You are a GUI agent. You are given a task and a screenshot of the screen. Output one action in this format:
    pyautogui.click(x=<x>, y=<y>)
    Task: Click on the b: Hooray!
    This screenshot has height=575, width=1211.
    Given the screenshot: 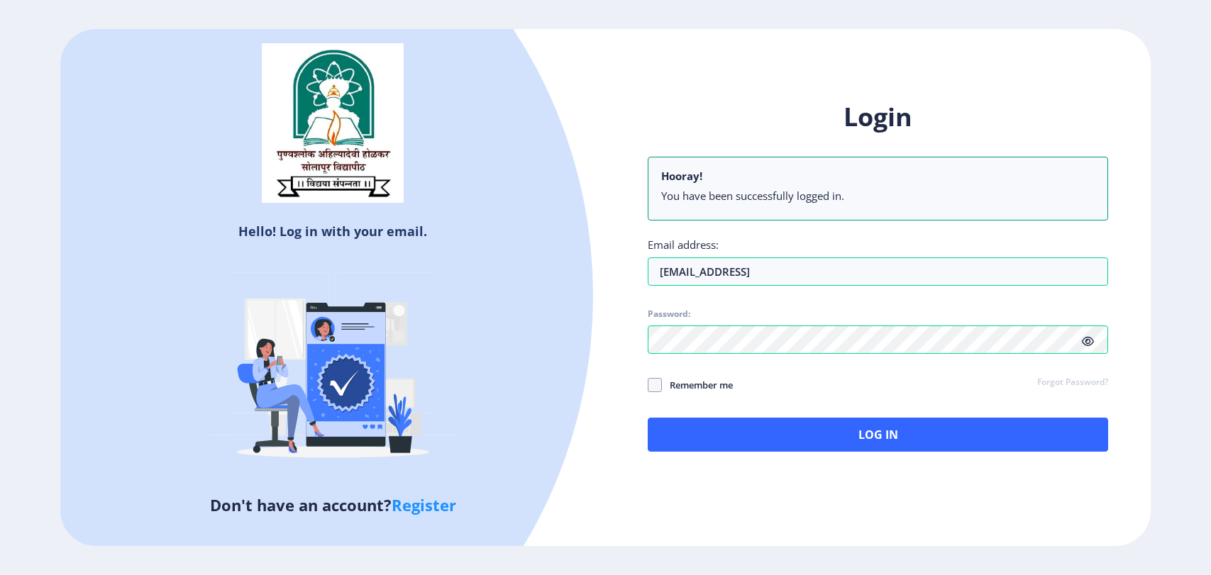 What is the action you would take?
    pyautogui.click(x=682, y=176)
    